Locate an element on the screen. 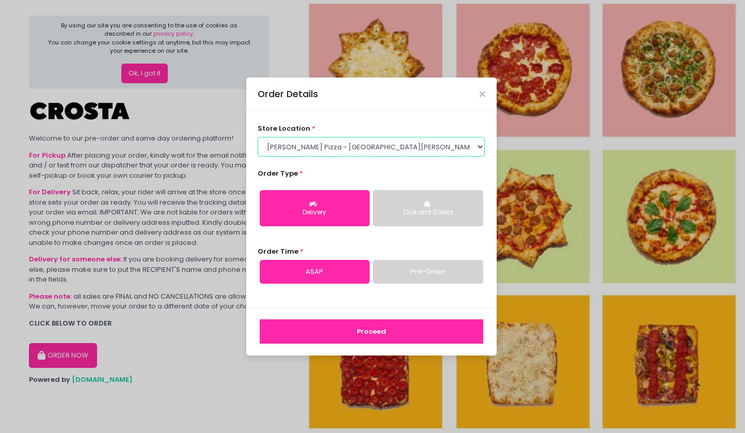 Image resolution: width=745 pixels, height=433 pixels. span: Order Type is located at coordinates (278, 173).